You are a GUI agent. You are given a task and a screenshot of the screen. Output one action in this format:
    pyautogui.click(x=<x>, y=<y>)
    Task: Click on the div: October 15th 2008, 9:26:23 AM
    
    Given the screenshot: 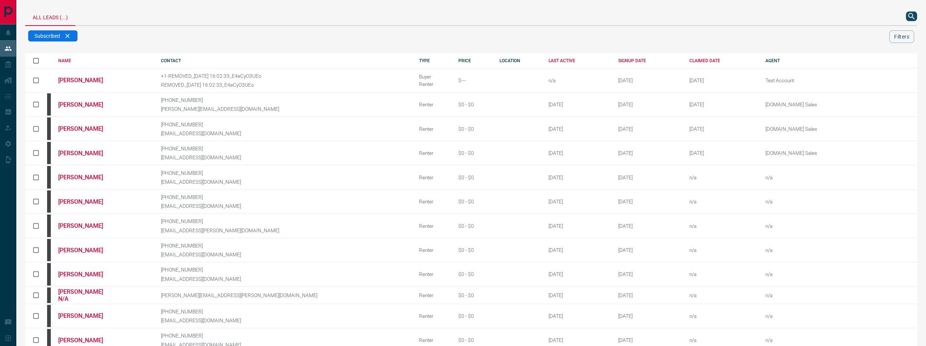 What is the action you would take?
    pyautogui.click(x=648, y=296)
    